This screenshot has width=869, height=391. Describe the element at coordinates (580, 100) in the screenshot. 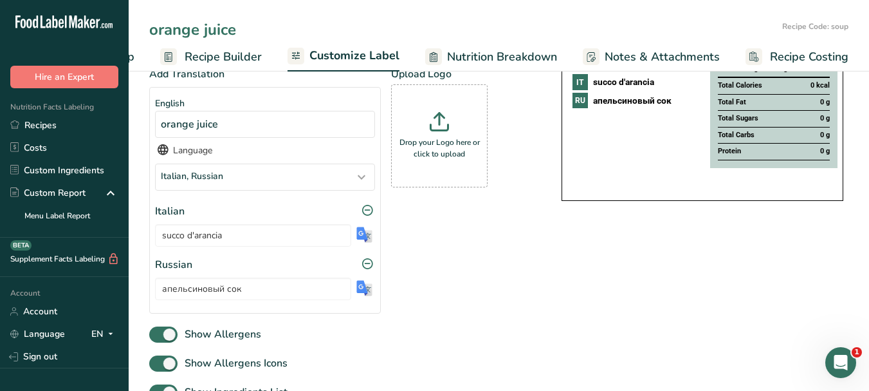

I see `div: RU` at that location.